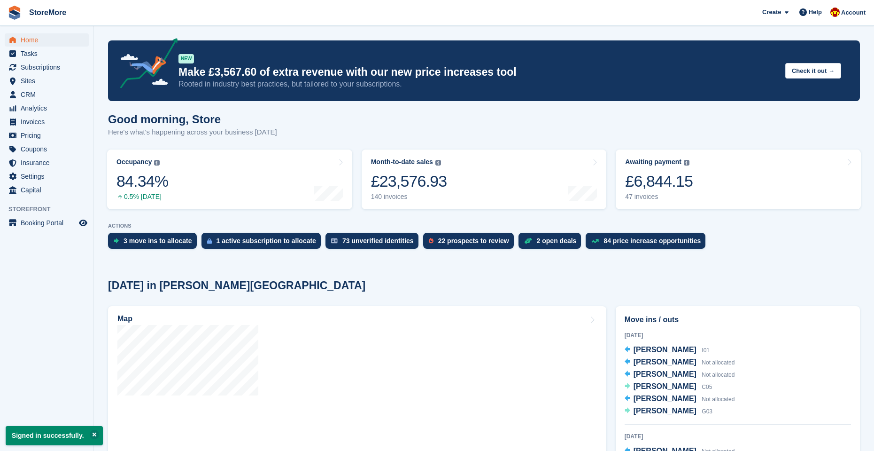 Image resolution: width=874 pixels, height=451 pixels. I want to click on a: 3 move ins to allocate, so click(155, 243).